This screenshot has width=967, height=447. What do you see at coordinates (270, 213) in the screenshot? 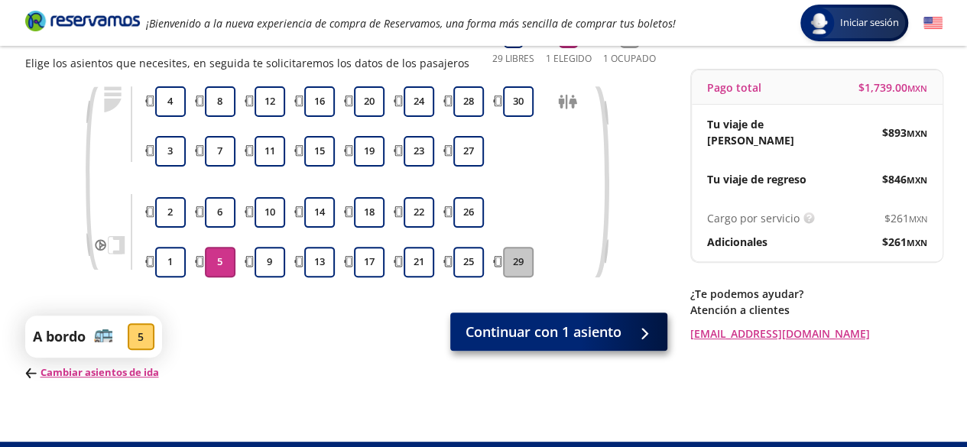
I see `button: 10` at bounding box center [270, 213].